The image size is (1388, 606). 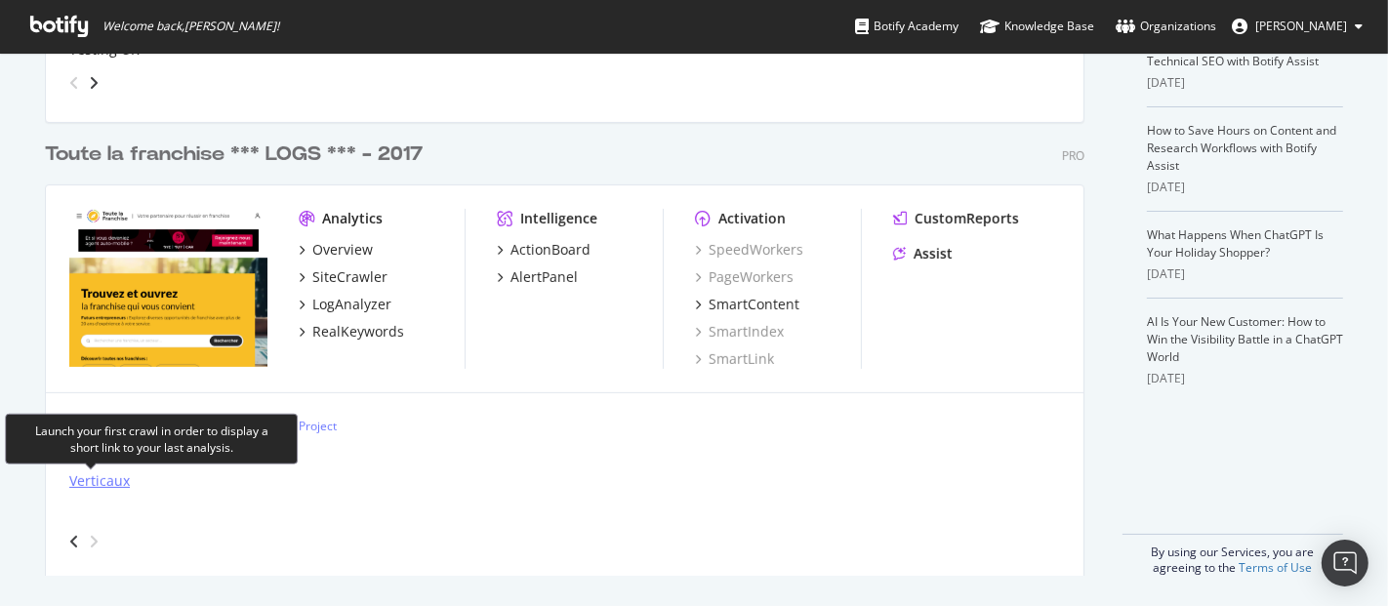 What do you see at coordinates (151, 439) in the screenshot?
I see `div: Launch your first crawl in order to display a short link to your last analysis.` at bounding box center [151, 439].